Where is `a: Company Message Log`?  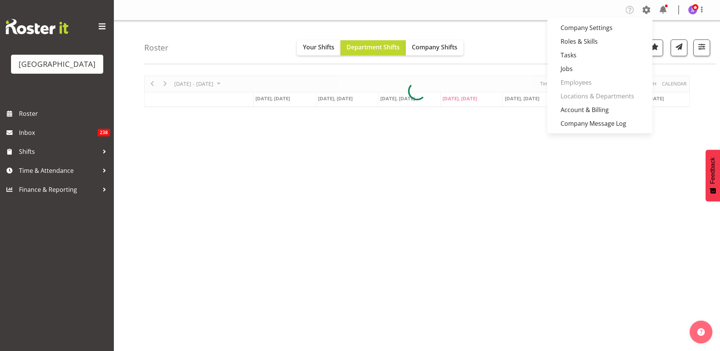
a: Company Message Log is located at coordinates (600, 123).